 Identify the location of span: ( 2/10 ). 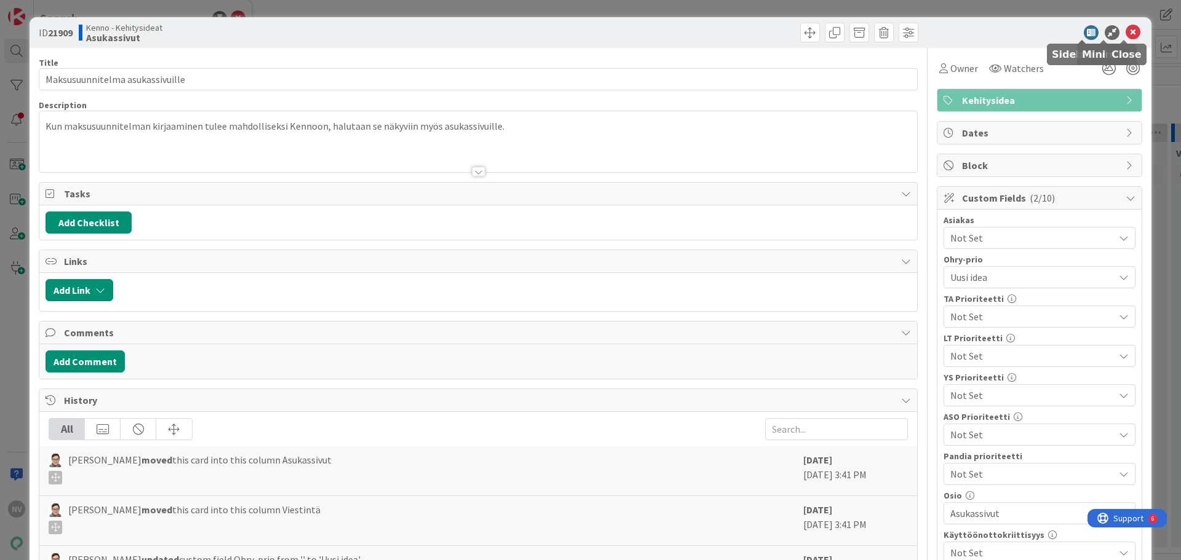
(1042, 198).